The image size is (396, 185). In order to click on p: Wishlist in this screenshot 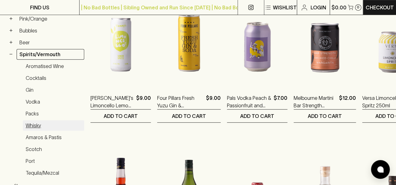, I will do `click(285, 8)`.